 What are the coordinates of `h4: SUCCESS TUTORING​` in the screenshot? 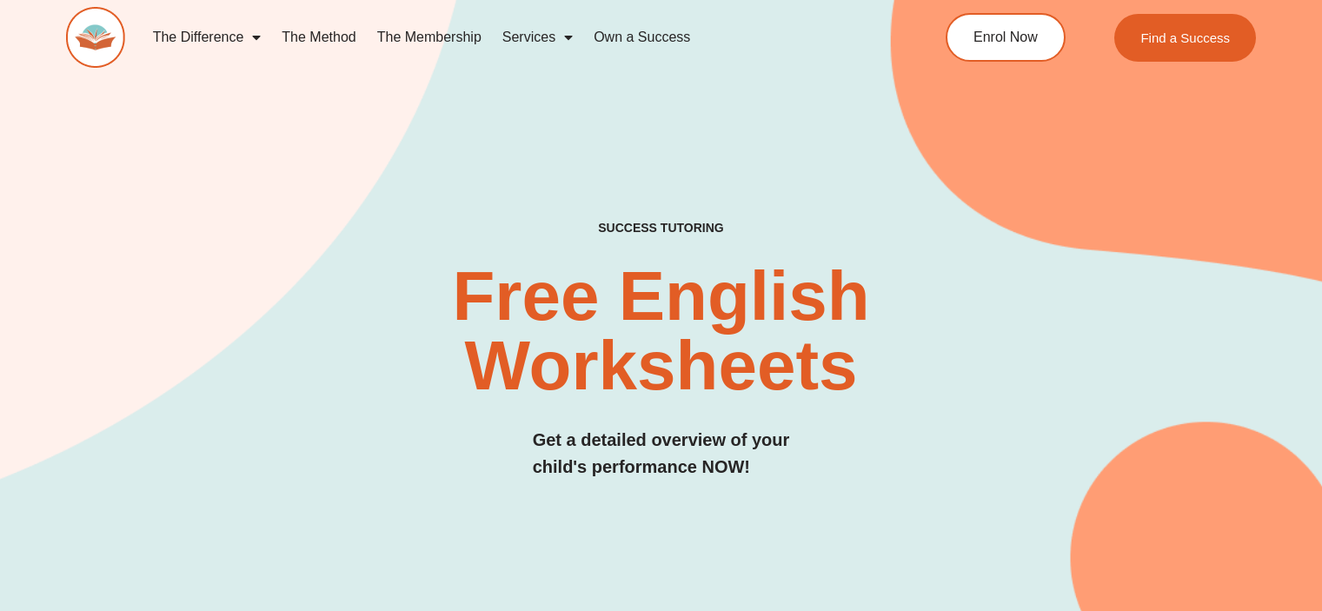 It's located at (661, 228).